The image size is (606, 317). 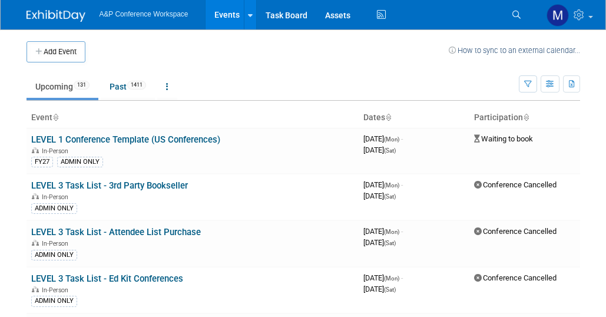 What do you see at coordinates (388, 117) in the screenshot?
I see `a: Sort by Start Date` at bounding box center [388, 117].